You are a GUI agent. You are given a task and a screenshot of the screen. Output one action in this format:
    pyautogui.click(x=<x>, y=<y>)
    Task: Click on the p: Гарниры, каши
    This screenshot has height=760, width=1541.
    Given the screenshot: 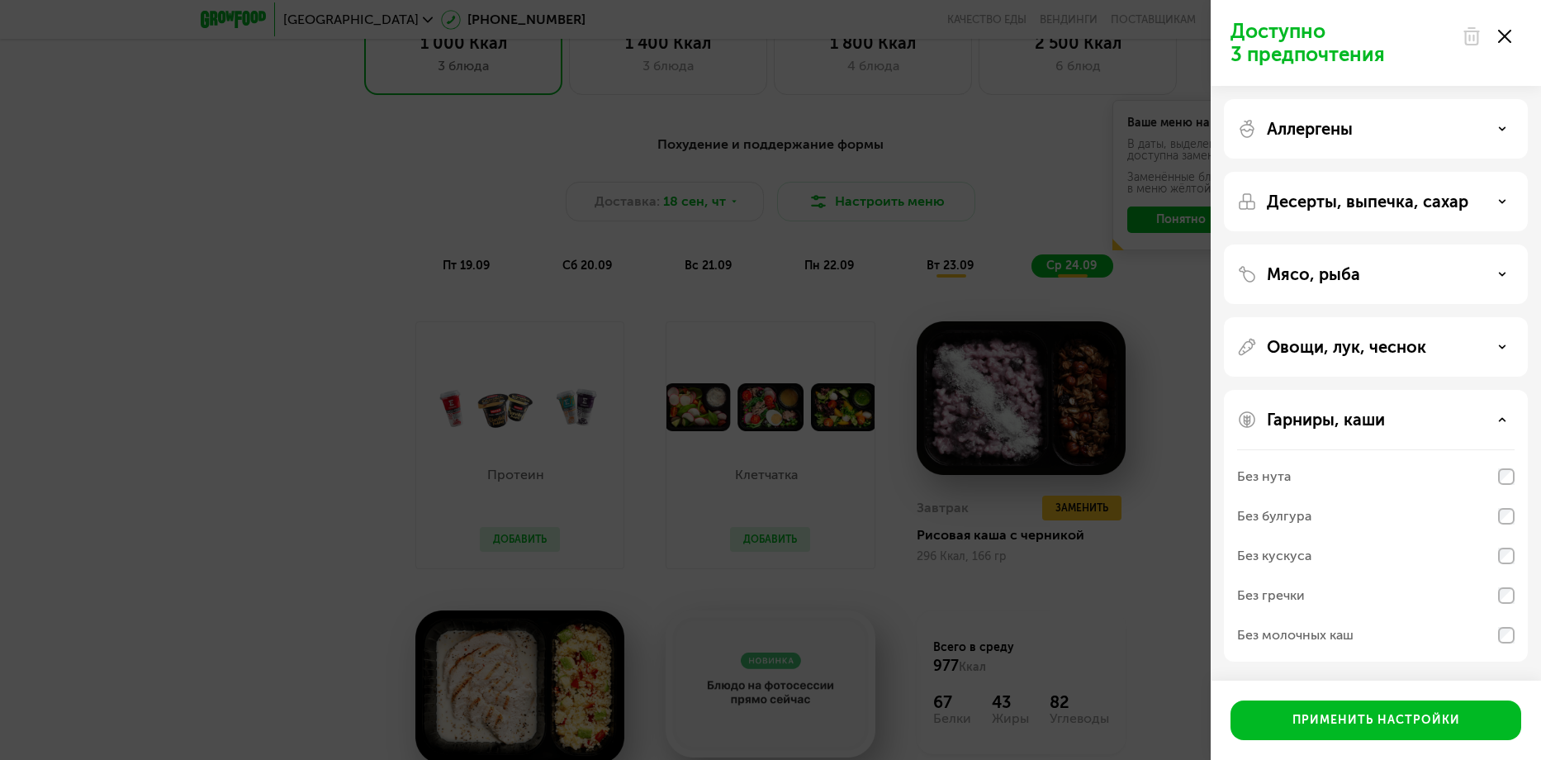 What is the action you would take?
    pyautogui.click(x=1326, y=420)
    